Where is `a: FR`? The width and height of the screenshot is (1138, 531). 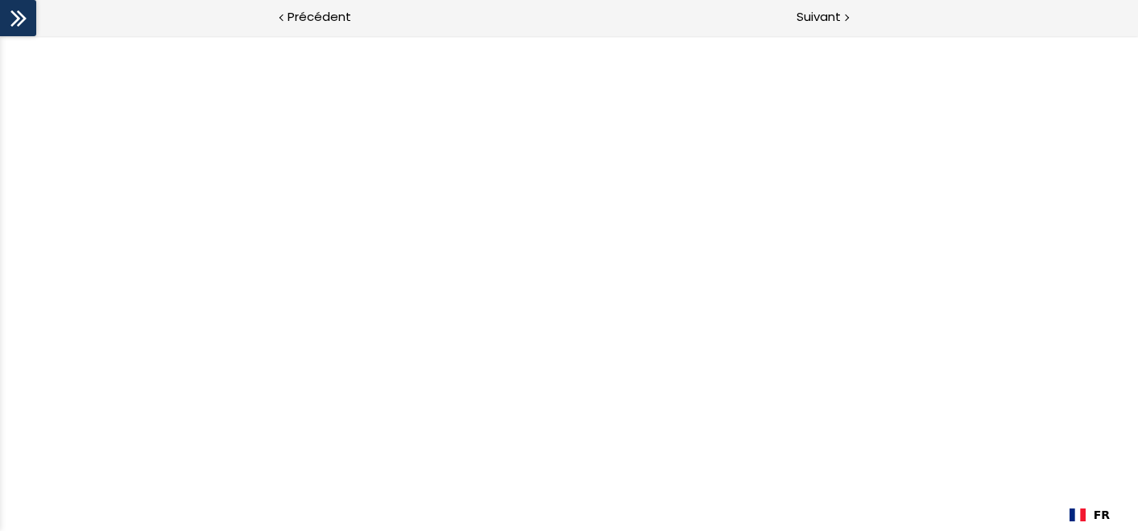
a: FR is located at coordinates (1089, 515).